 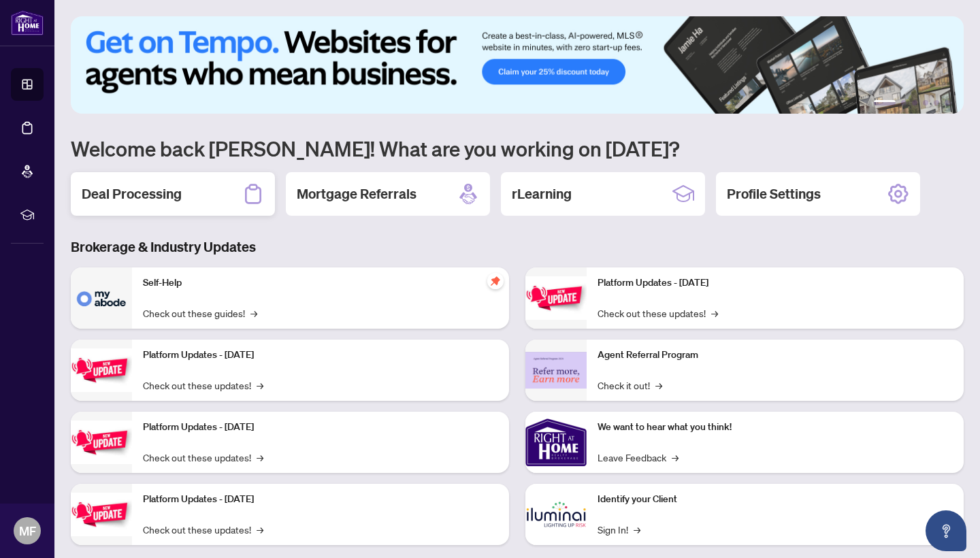 I want to click on img: Platform Updates - July 8, 2025, so click(x=101, y=514).